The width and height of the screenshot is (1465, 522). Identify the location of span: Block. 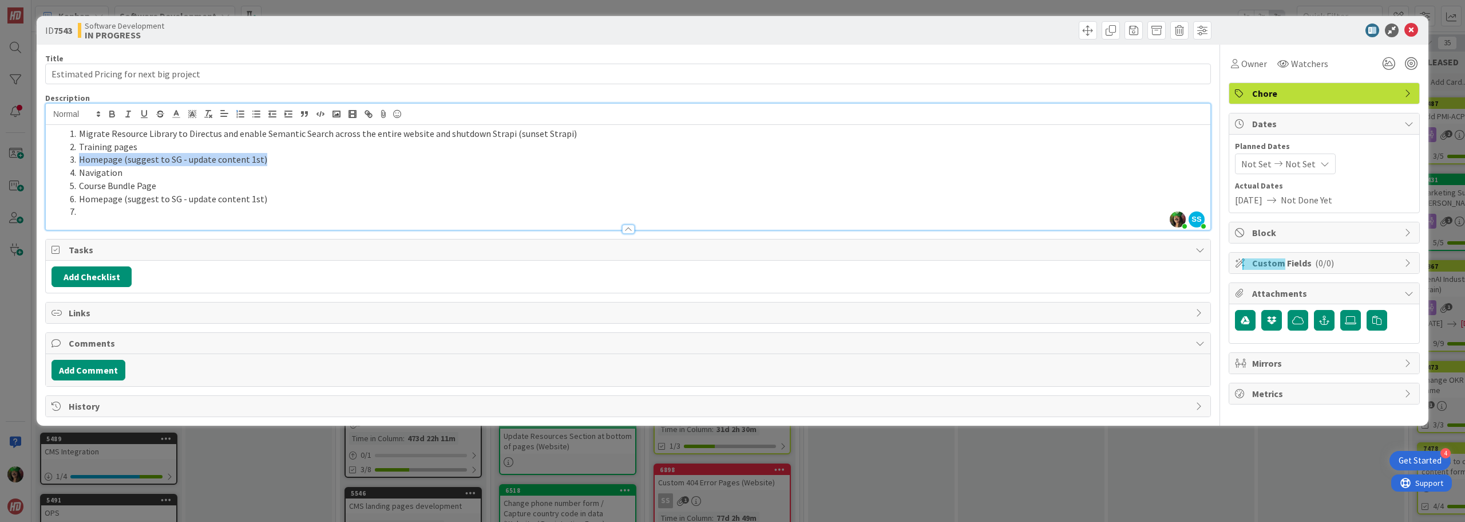
(1326, 232).